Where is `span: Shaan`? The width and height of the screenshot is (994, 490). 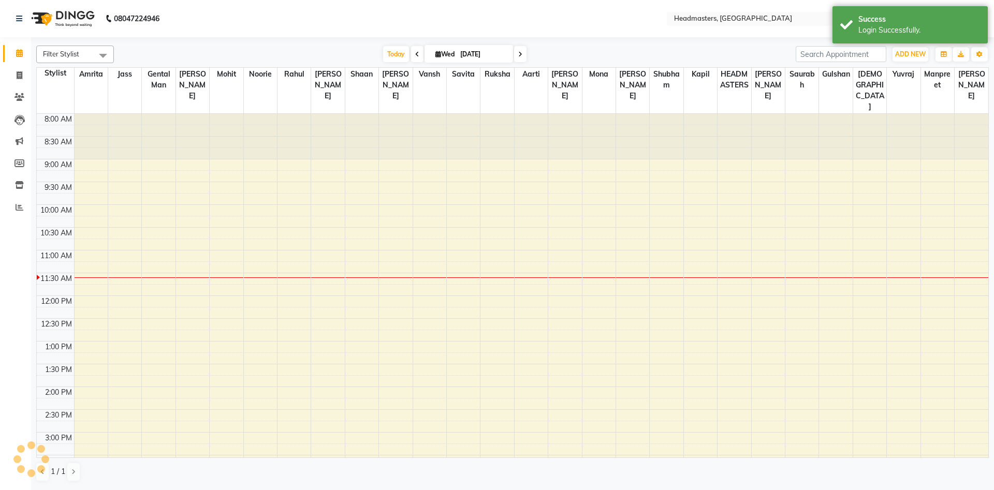
span: Shaan is located at coordinates (362, 74).